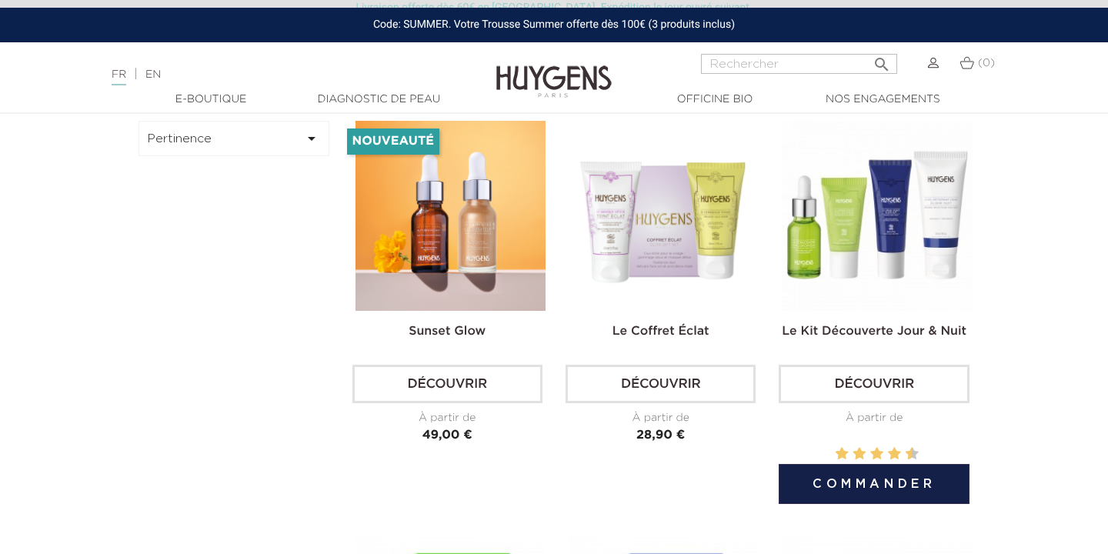 The height and width of the screenshot is (554, 1108). I want to click on button: Pertinence, so click(234, 139).